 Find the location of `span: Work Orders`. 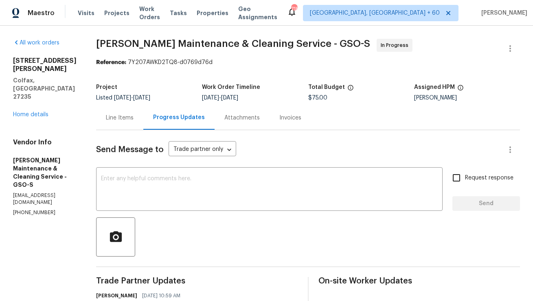

span: Work Orders is located at coordinates (150, 13).